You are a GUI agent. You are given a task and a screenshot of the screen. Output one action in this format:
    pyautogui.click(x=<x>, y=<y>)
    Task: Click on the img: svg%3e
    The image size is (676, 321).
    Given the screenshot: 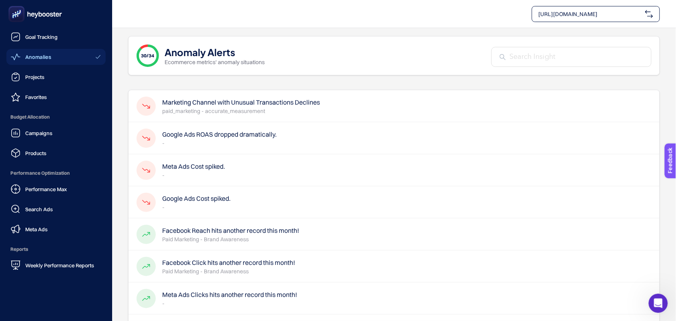 What is the action you would take?
    pyautogui.click(x=649, y=14)
    